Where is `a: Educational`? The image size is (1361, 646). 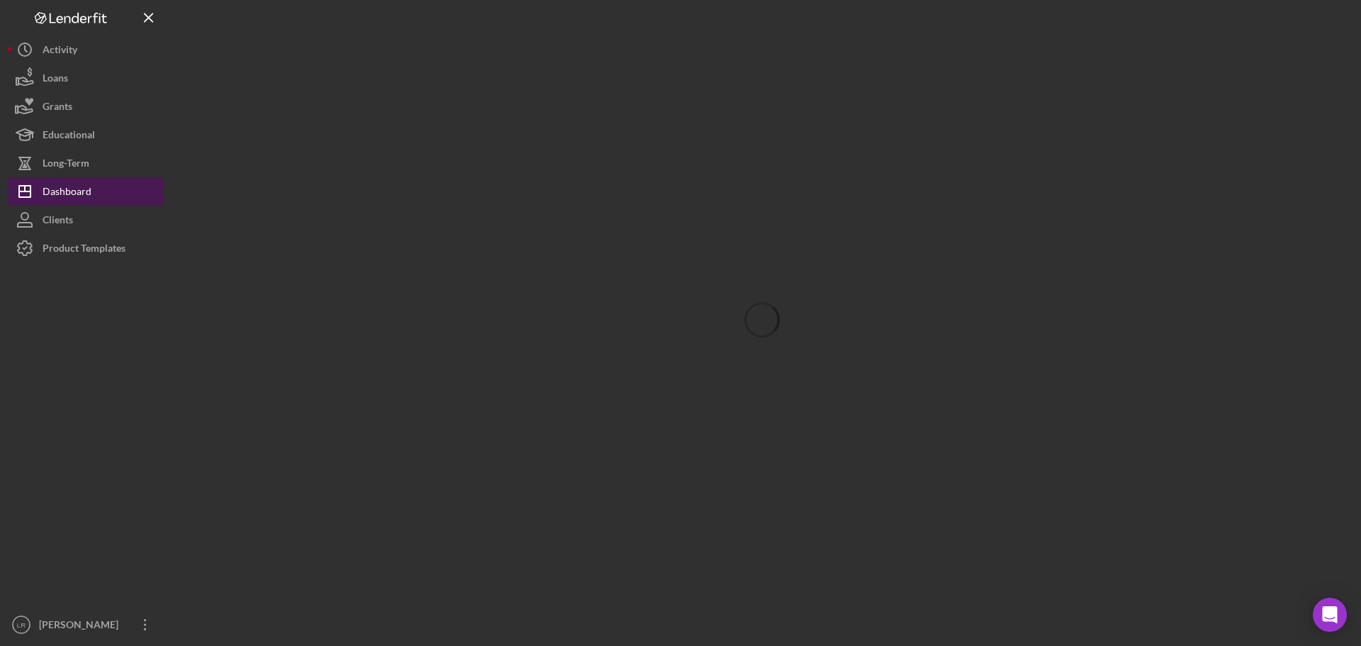 a: Educational is located at coordinates (85, 135).